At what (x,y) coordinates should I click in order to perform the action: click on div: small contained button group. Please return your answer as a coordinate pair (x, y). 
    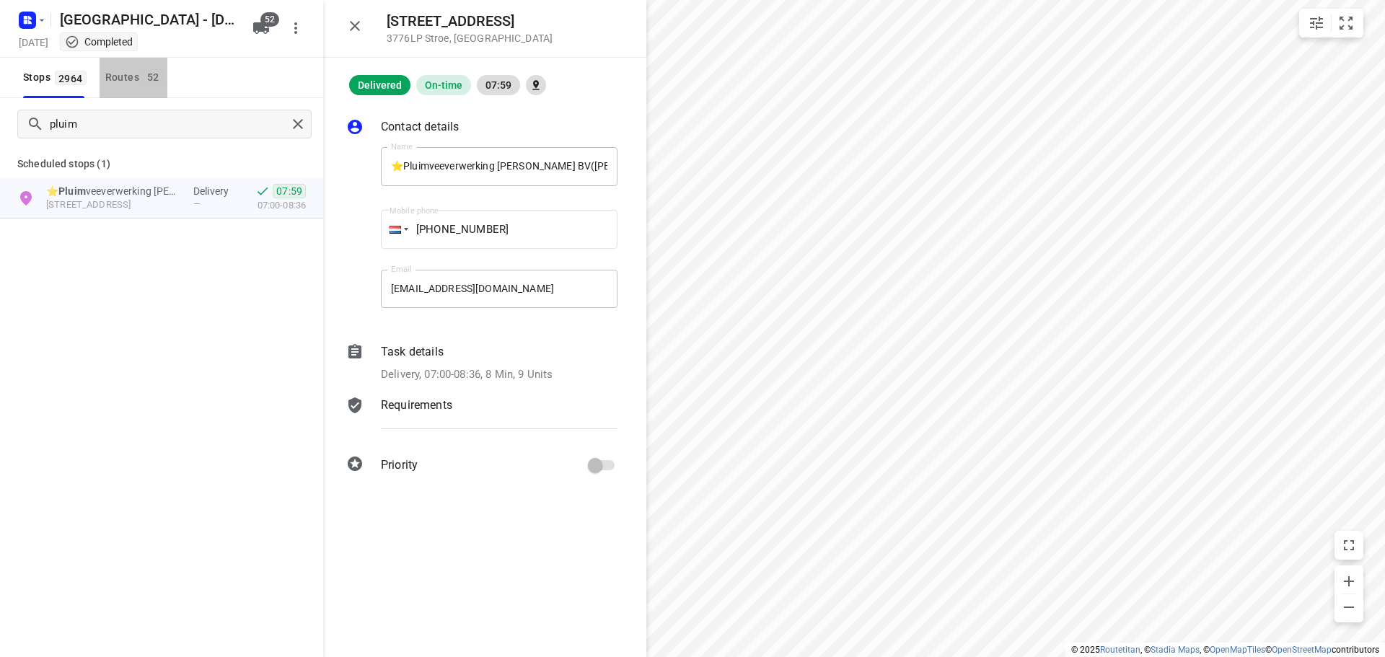
    Looking at the image, I should click on (1331, 23).